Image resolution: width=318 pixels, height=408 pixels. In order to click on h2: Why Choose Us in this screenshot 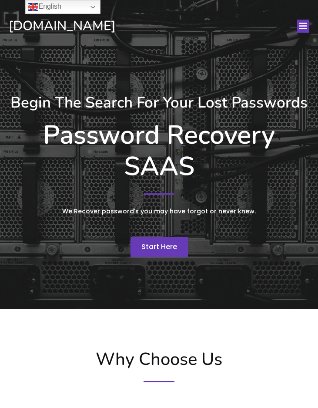, I will do `click(159, 359)`.